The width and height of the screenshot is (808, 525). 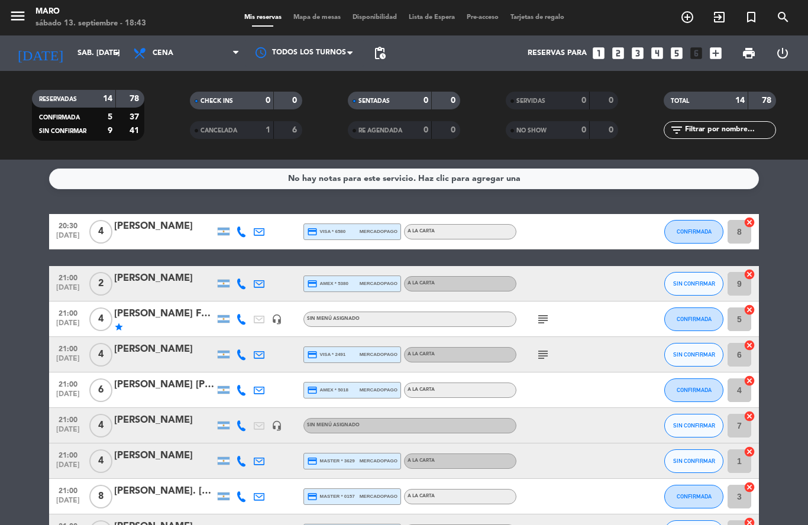 I want to click on span: SENTADAS, so click(x=374, y=101).